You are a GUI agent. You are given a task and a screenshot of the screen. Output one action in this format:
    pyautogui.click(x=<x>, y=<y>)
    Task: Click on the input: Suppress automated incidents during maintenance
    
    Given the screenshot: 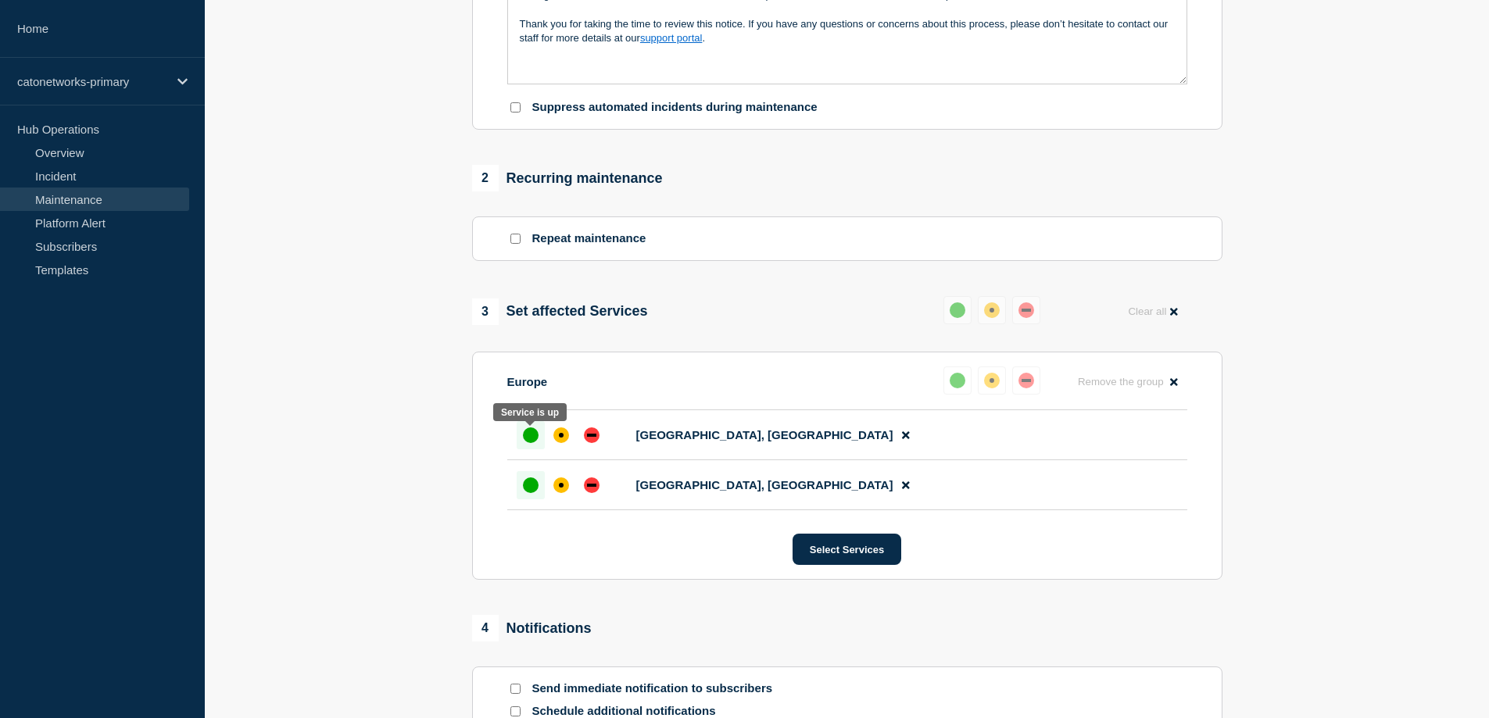 What is the action you would take?
    pyautogui.click(x=515, y=107)
    